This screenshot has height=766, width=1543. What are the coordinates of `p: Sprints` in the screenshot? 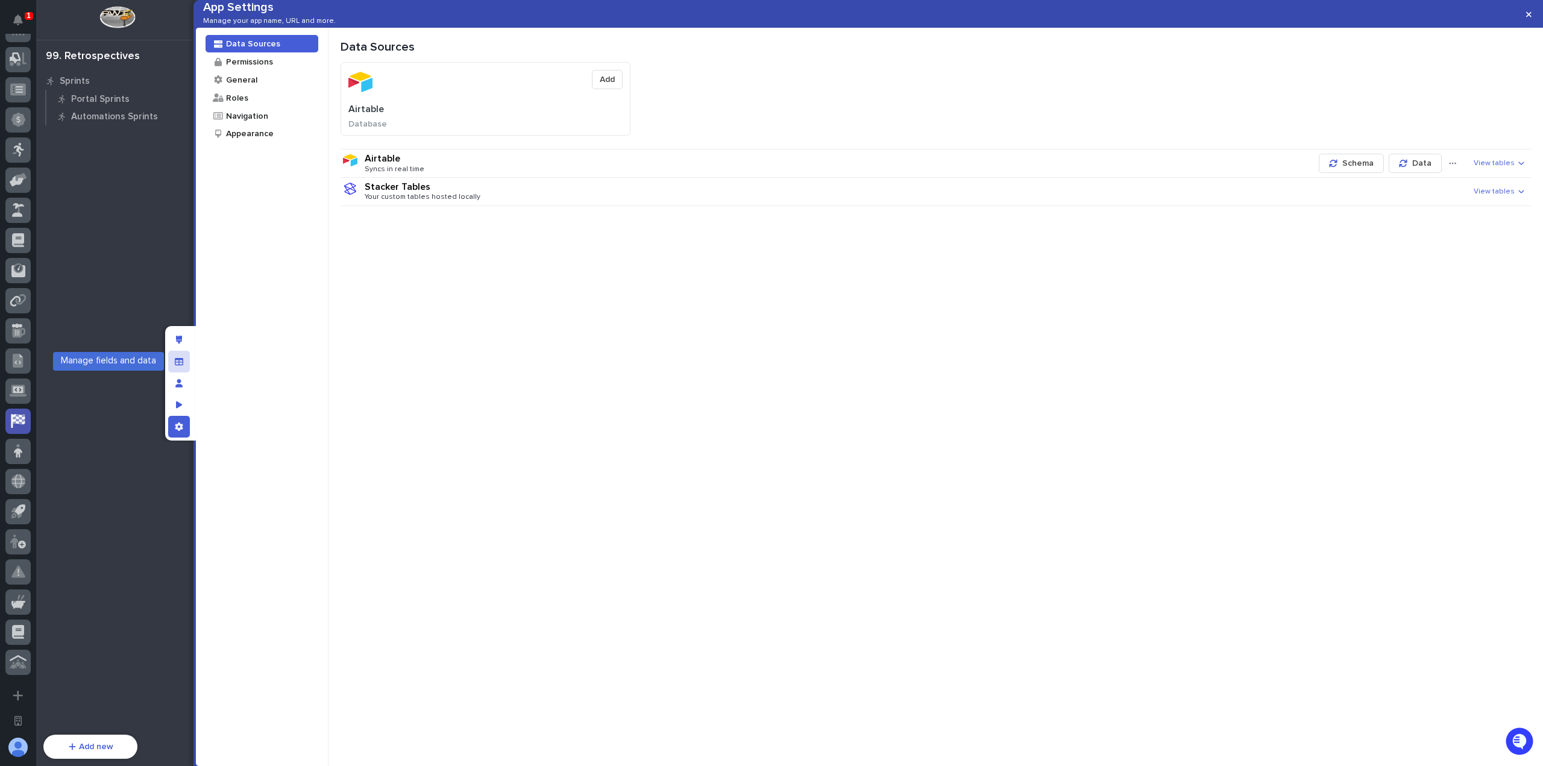 It's located at (75, 81).